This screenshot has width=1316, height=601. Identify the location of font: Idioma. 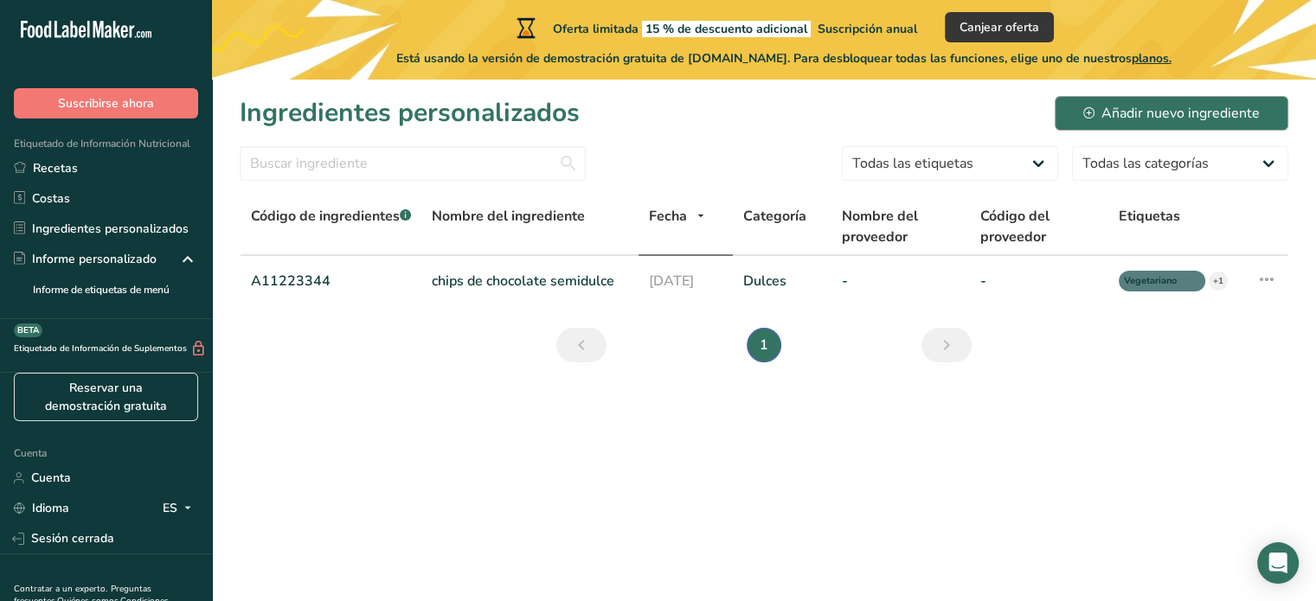
(50, 508).